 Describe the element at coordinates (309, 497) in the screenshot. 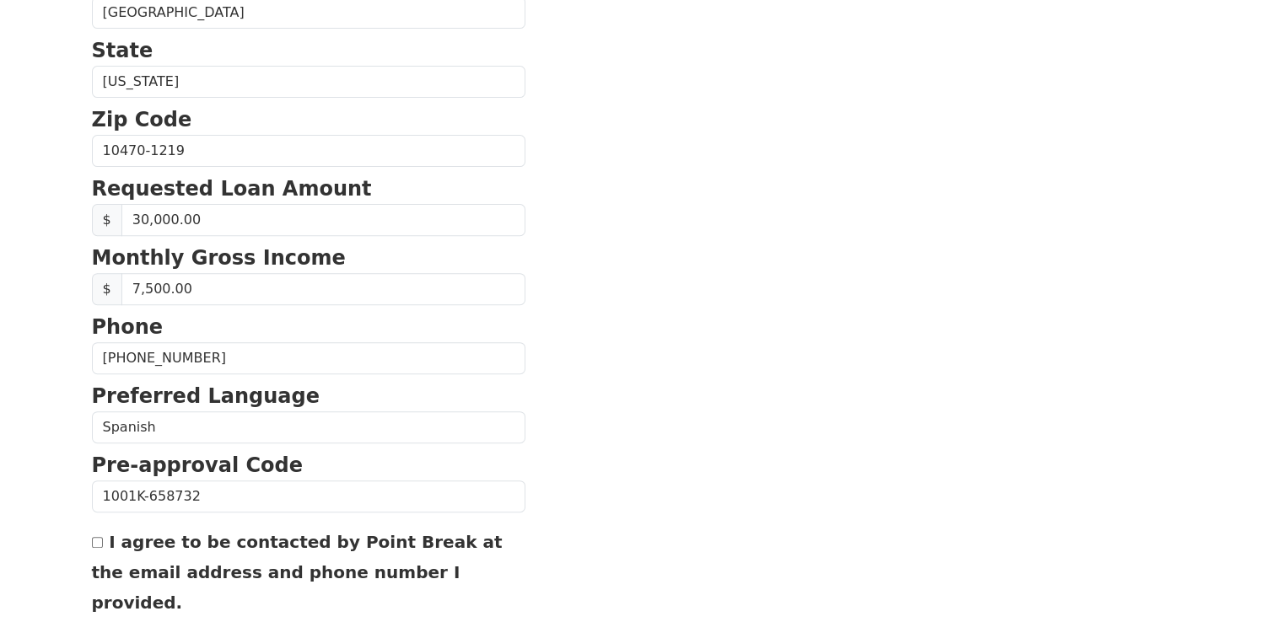

I see `input: Pre-approval Code` at that location.